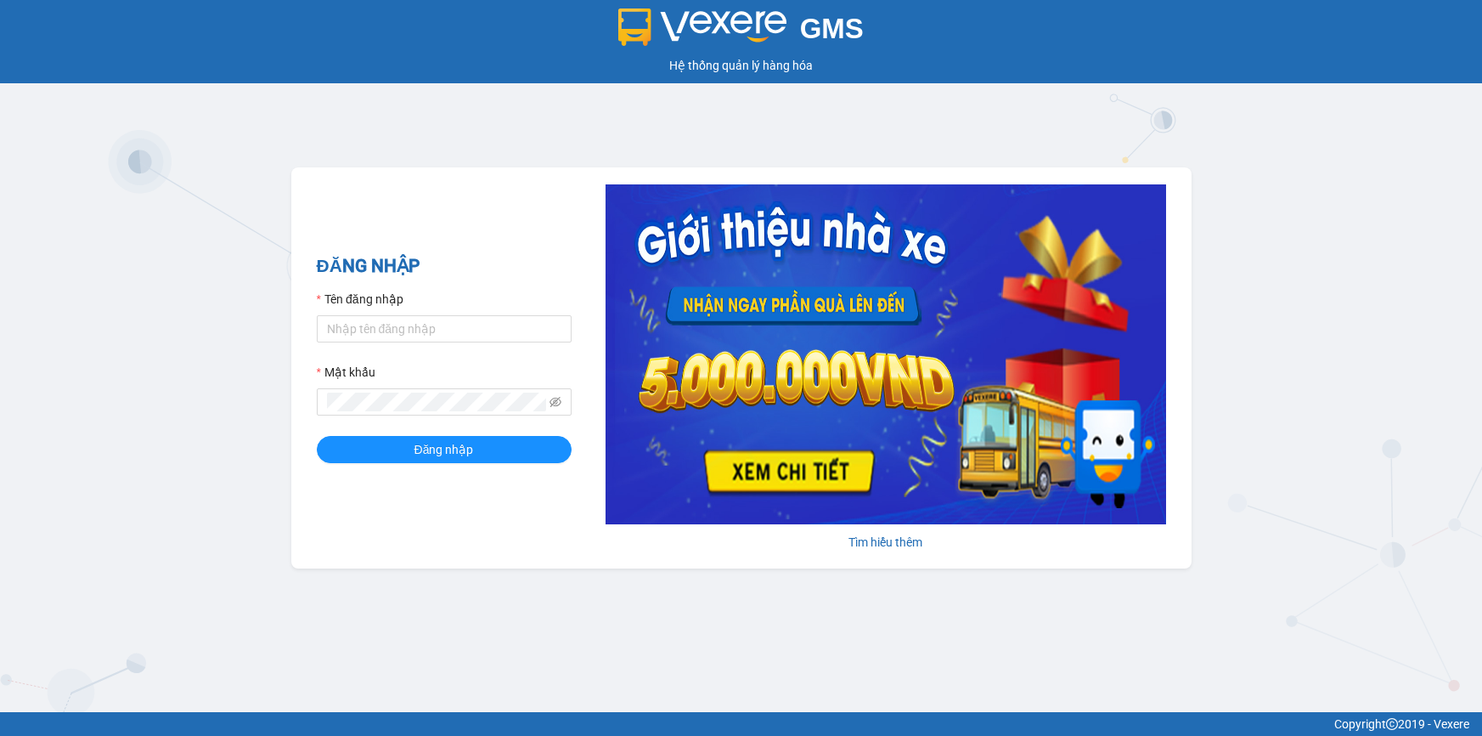  What do you see at coordinates (1392, 724) in the screenshot?
I see `span: copyright` at bounding box center [1392, 724].